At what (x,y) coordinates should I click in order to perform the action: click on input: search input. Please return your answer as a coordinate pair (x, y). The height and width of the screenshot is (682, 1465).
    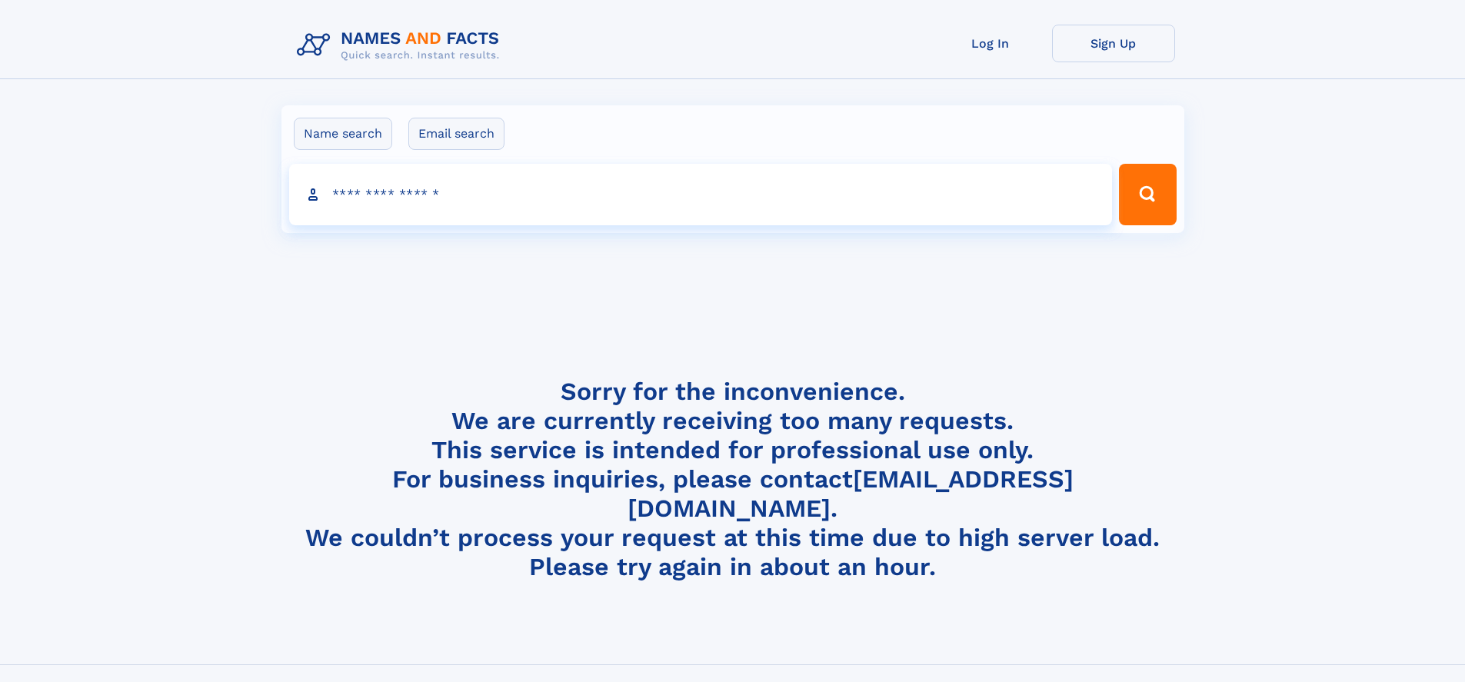
    Looking at the image, I should click on (700, 195).